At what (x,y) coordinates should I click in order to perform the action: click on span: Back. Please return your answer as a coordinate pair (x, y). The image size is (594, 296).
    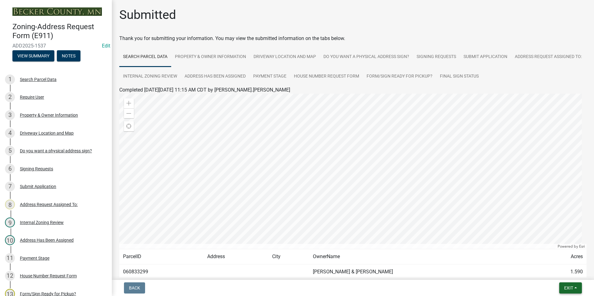
    Looking at the image, I should click on (135, 288).